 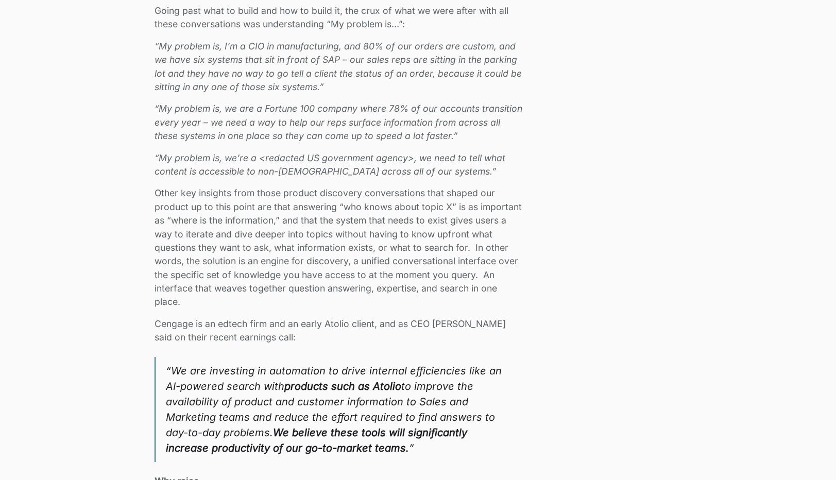 What do you see at coordinates (343, 386) in the screenshot?
I see `strong: products such as Atolio` at bounding box center [343, 386].